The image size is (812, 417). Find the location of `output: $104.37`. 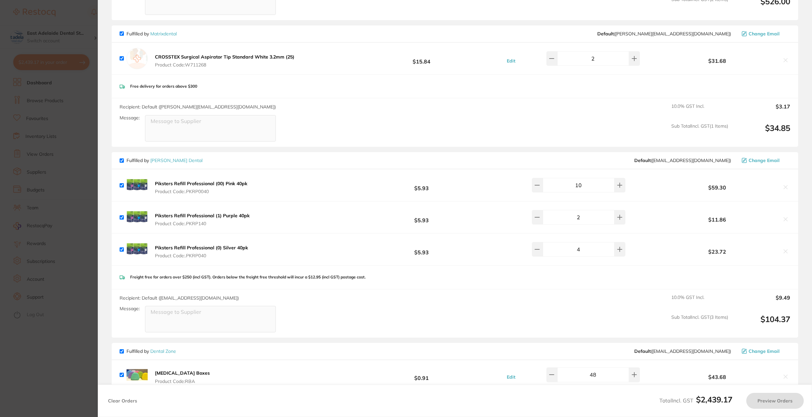

output: $104.37 is located at coordinates (762, 323).